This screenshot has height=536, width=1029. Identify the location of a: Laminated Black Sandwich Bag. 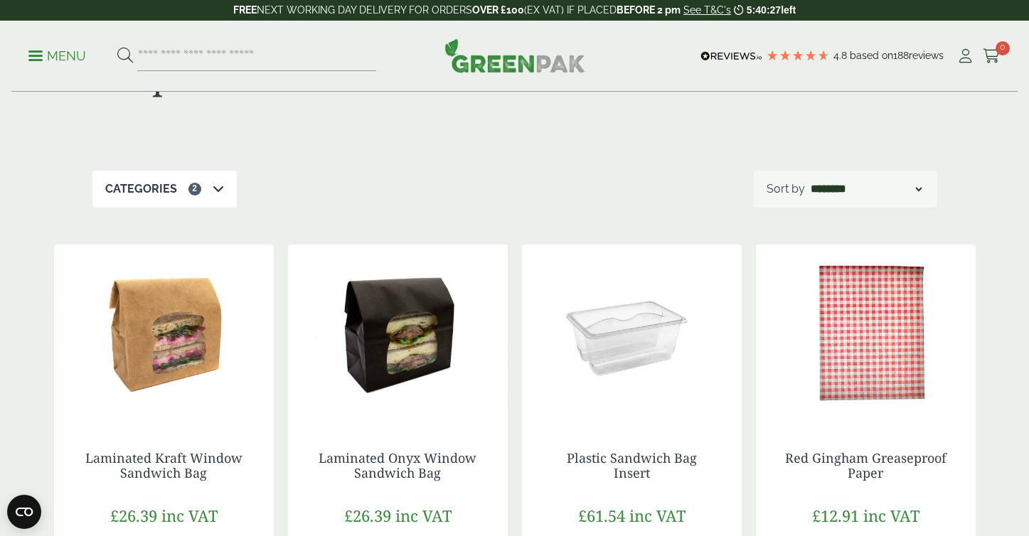
(397, 333).